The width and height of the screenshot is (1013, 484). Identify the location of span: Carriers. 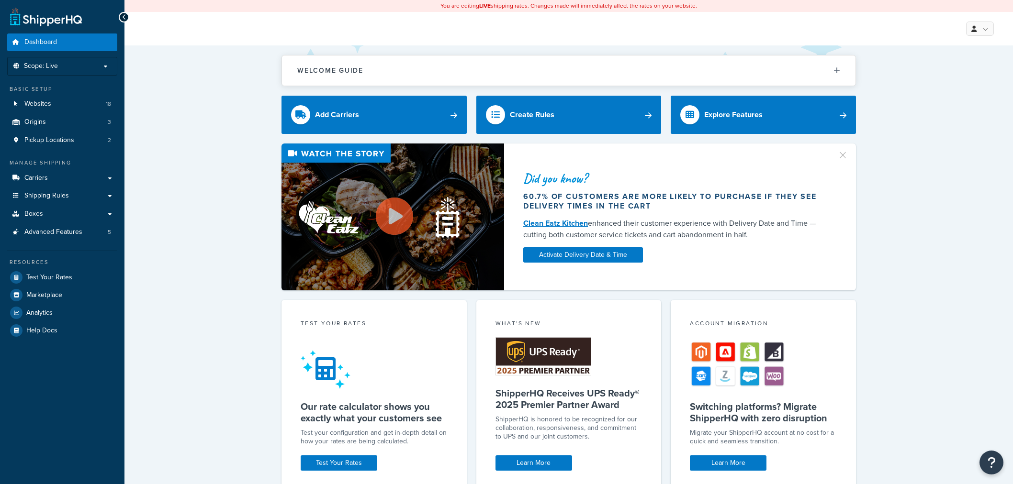
(36, 178).